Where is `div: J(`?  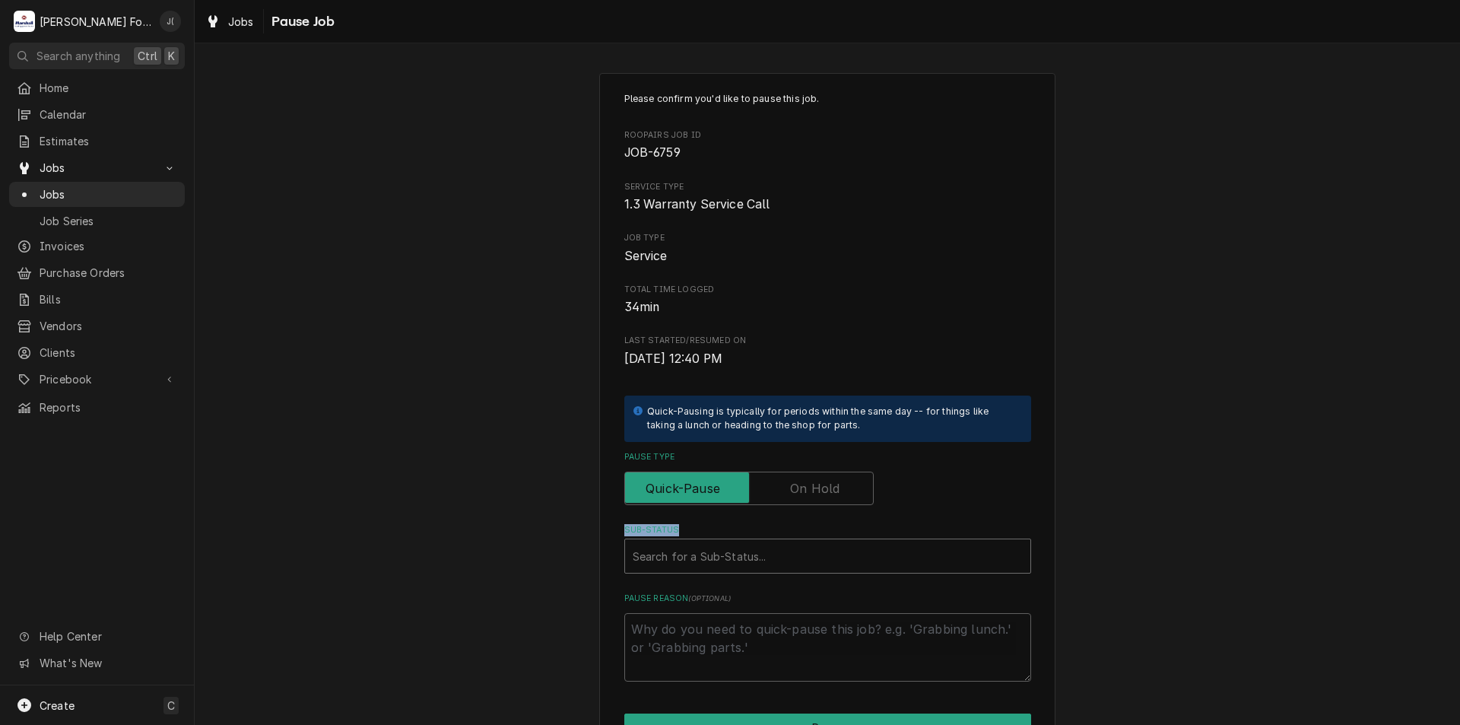 div: J( is located at coordinates (170, 21).